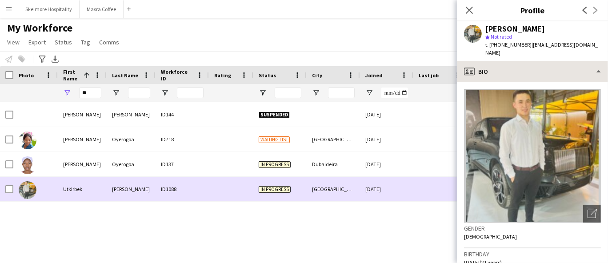  Describe the element at coordinates (28, 190) in the screenshot. I see `img: Utkirbek Tashtemirov` at that location.